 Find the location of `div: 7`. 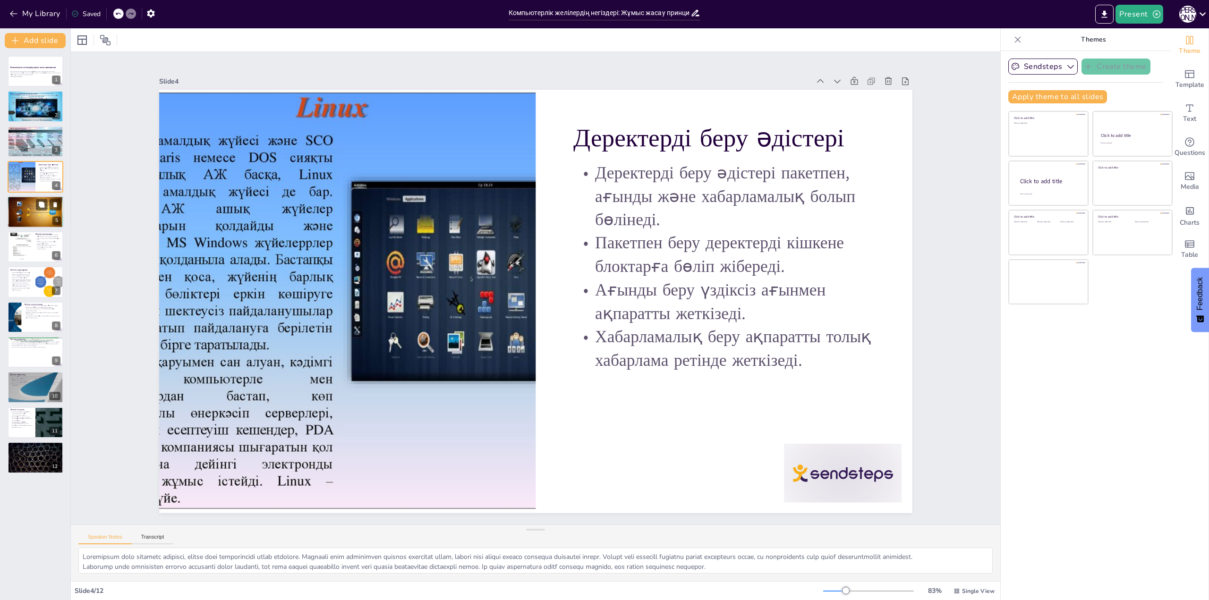

div: 7 is located at coordinates (56, 291).